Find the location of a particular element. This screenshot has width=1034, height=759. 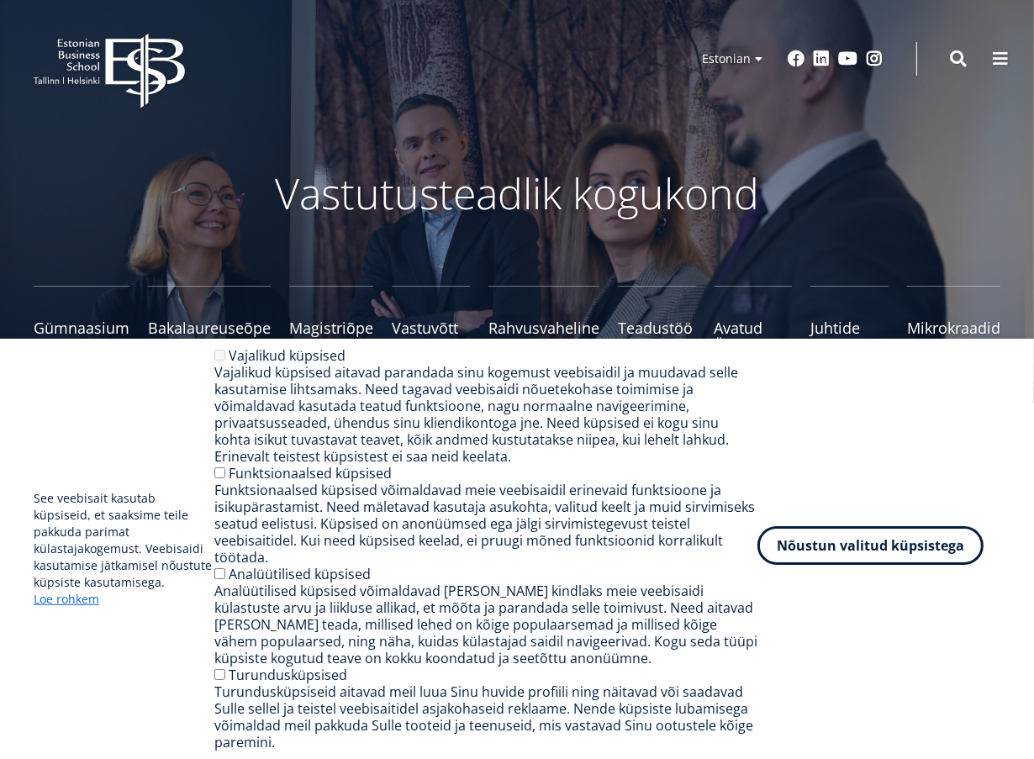

span: Bakalaureuseõpe is located at coordinates (209, 328).